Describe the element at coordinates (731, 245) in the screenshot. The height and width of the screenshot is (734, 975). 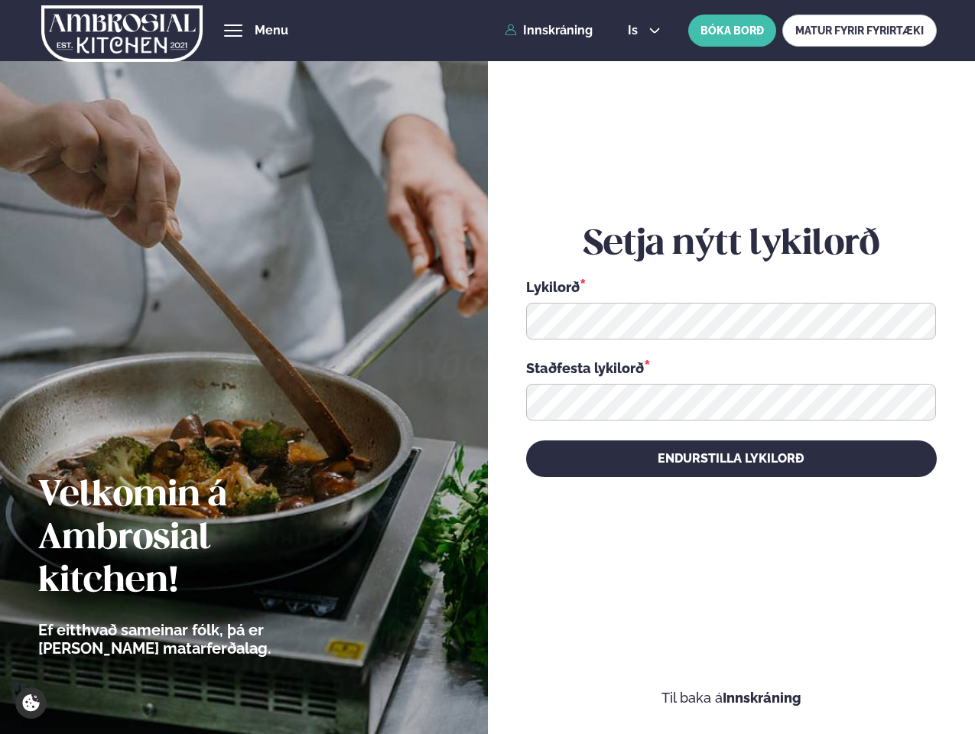
I see `h2: Setja nýtt lykilorð` at that location.